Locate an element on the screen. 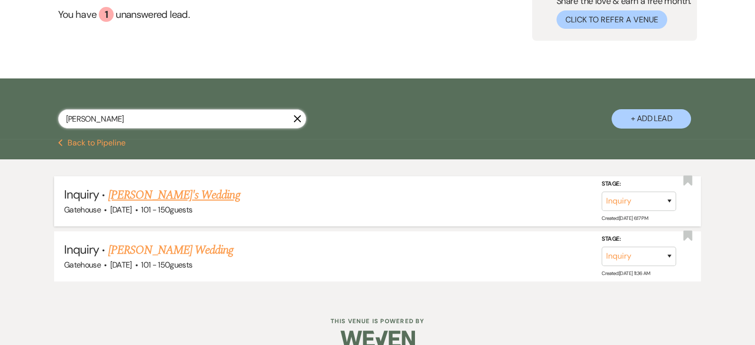  button: Click to Refer a Venue is located at coordinates (611, 19).